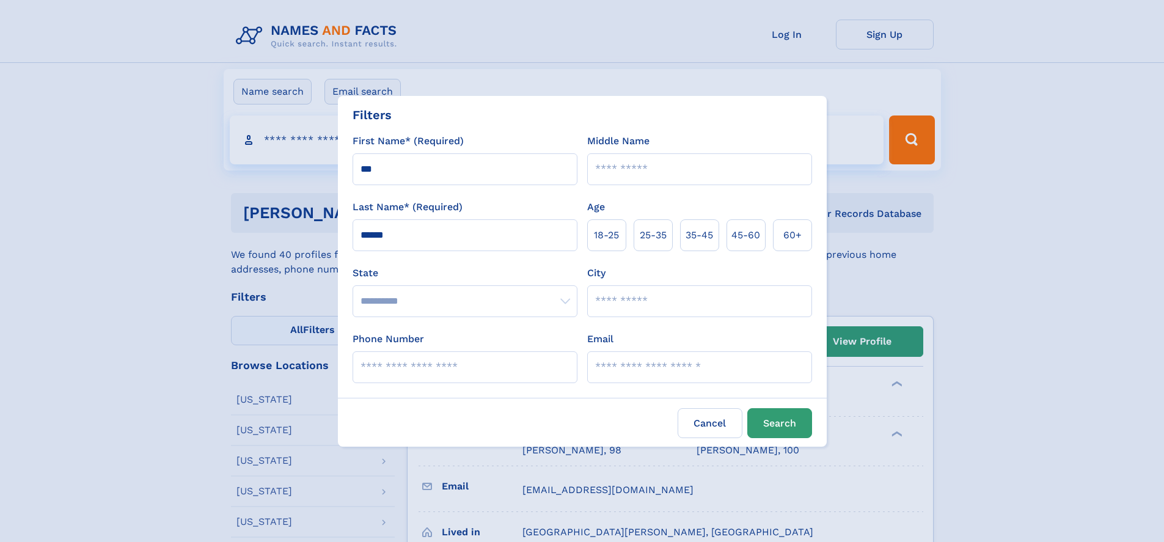 Image resolution: width=1164 pixels, height=542 pixels. What do you see at coordinates (596, 273) in the screenshot?
I see `label: City` at bounding box center [596, 273].